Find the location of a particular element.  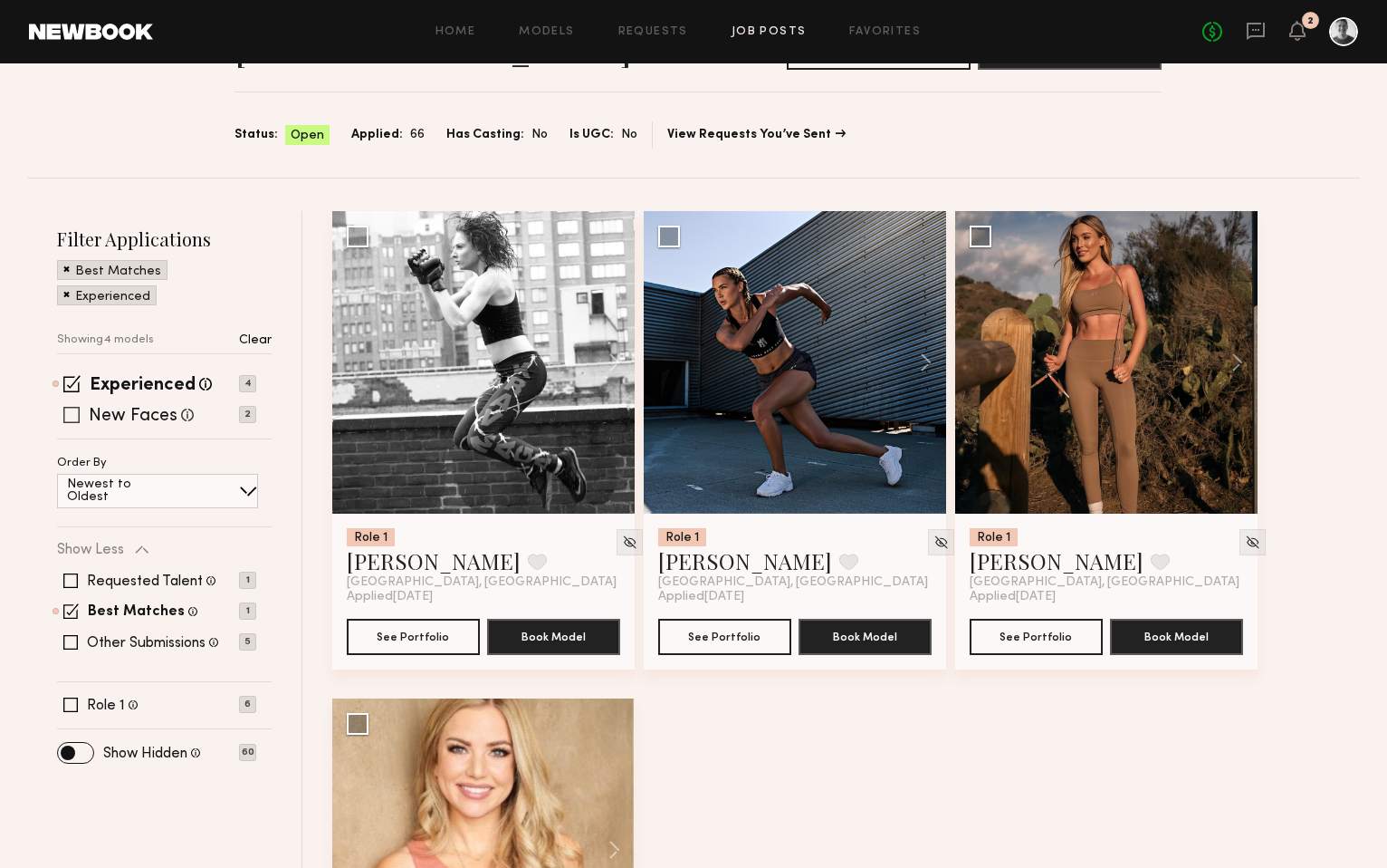

p: 4 is located at coordinates (247, 383).